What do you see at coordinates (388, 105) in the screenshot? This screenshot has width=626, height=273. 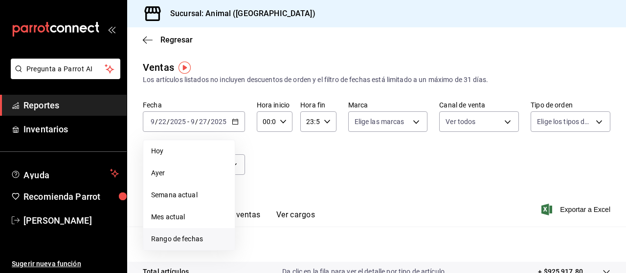 I see `label: Marca` at bounding box center [388, 105].